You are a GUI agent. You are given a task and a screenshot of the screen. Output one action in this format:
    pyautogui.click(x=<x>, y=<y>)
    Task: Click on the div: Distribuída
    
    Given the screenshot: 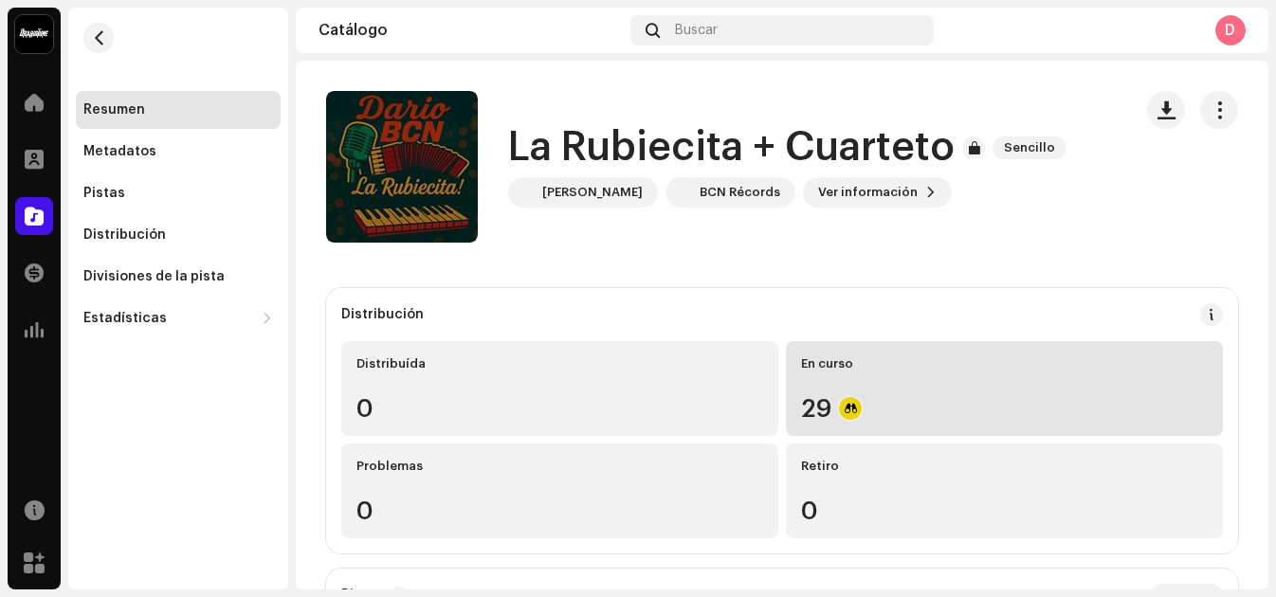 What is the action you would take?
    pyautogui.click(x=559, y=364)
    